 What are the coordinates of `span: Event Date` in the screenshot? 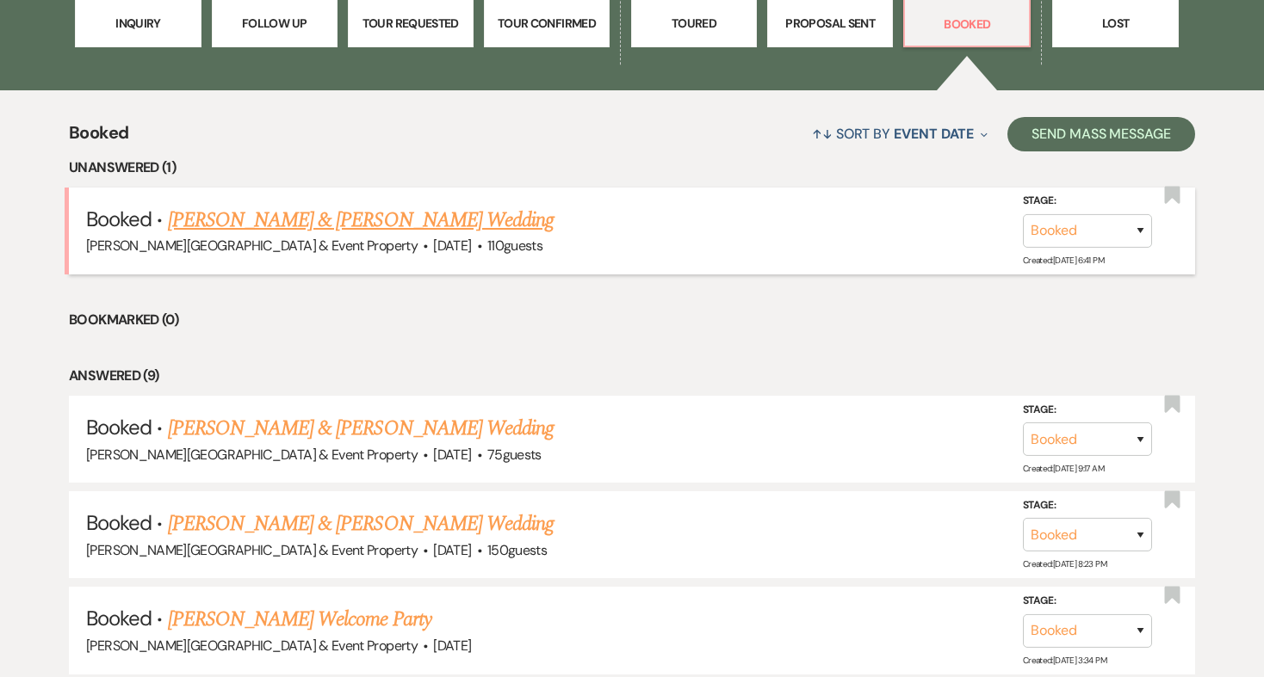 It's located at (933, 133).